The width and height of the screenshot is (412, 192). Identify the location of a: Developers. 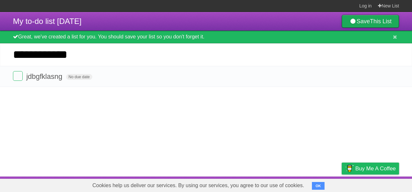
(290, 184).